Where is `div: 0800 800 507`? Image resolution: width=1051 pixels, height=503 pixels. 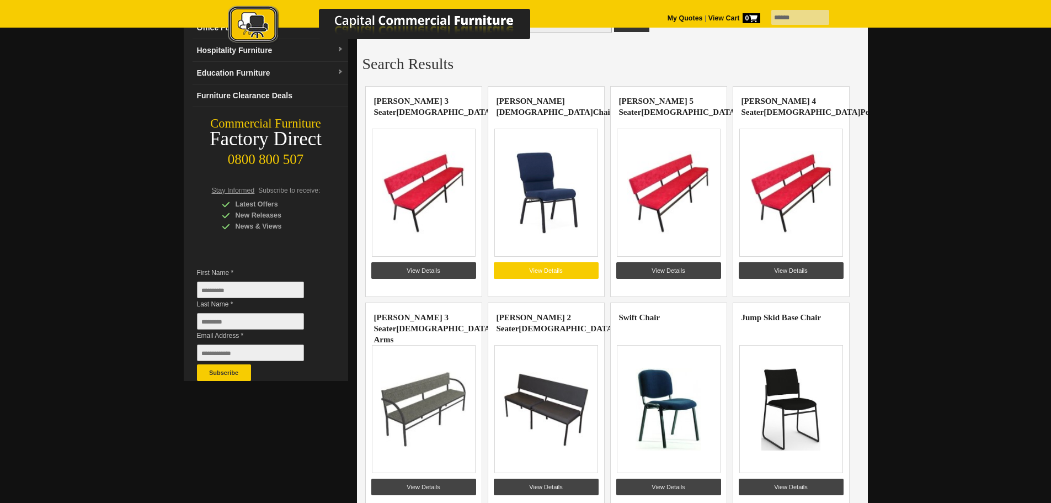 div: 0800 800 507 is located at coordinates (266, 157).